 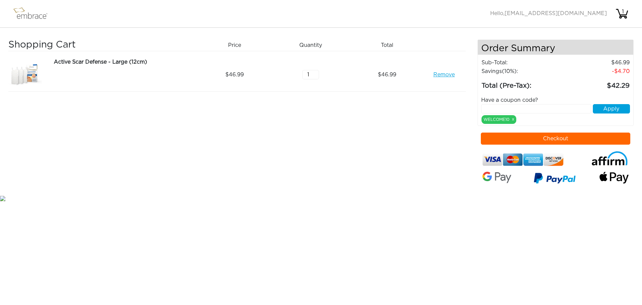 What do you see at coordinates (548, 13) in the screenshot?
I see `span: Hello,` at bounding box center [548, 13].